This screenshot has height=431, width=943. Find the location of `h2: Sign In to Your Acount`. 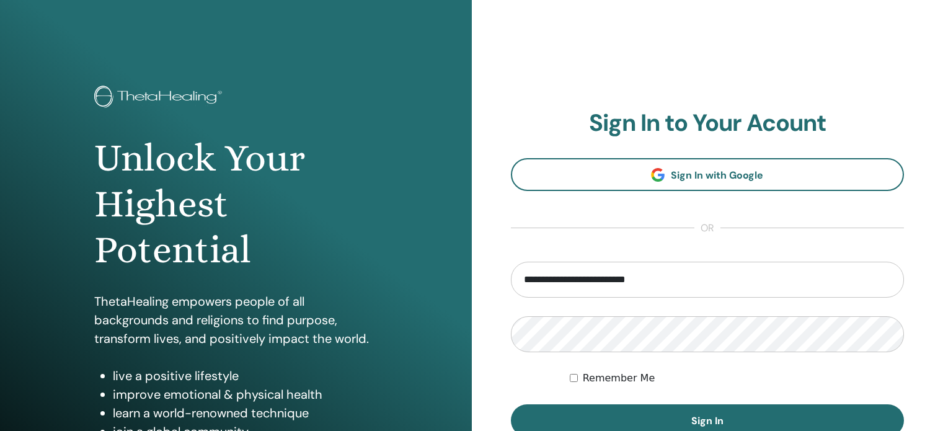

h2: Sign In to Your Acount is located at coordinates (707, 123).